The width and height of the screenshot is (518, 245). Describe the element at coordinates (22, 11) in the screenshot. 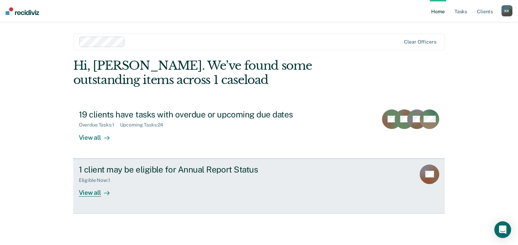

I see `img: Recidiviz` at that location.